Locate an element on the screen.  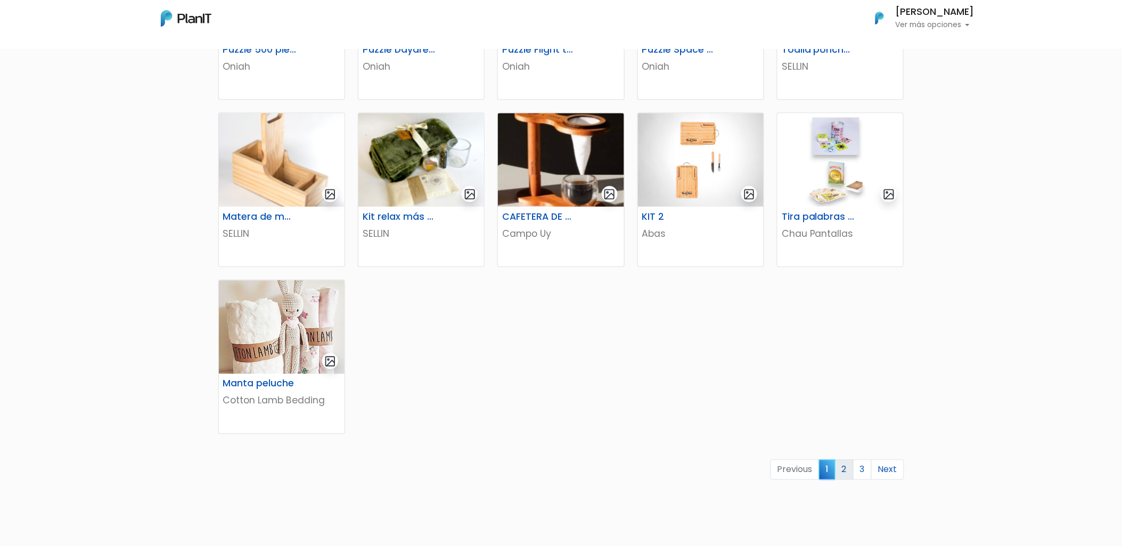
a: Next is located at coordinates (888, 470).